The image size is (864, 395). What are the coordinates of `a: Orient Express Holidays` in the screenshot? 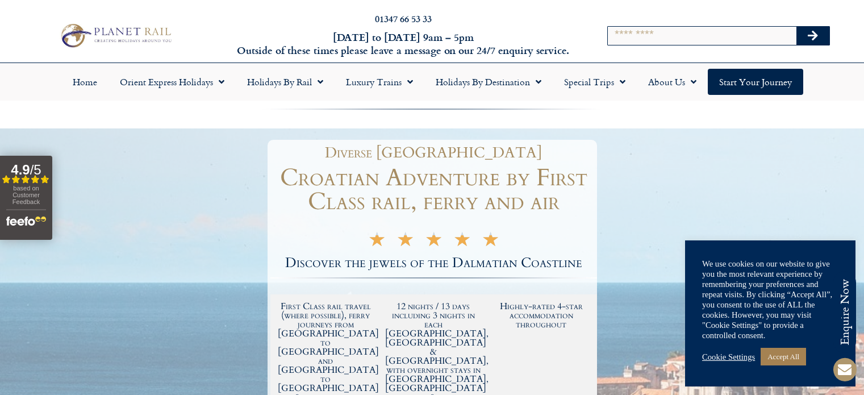 It's located at (172, 82).